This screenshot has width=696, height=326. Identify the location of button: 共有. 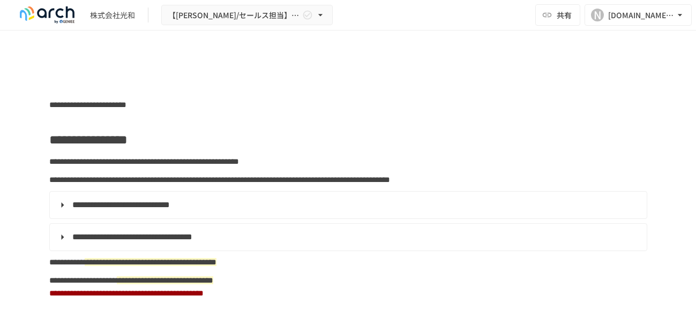
(557, 15).